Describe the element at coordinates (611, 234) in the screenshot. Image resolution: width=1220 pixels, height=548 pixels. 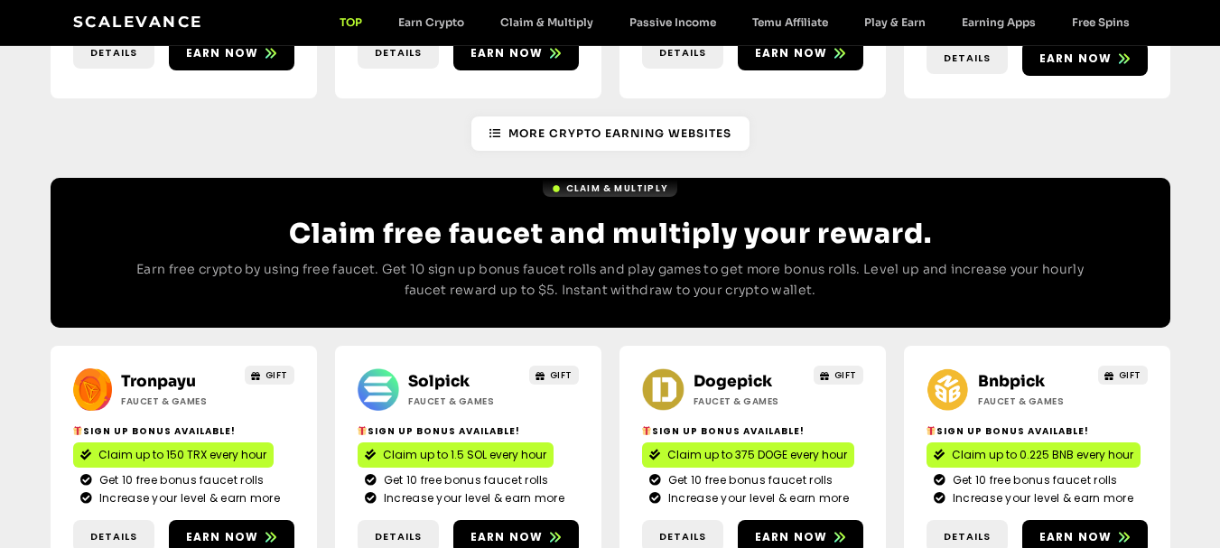
I see `h2: Claim free faucet and multiply your reward.` at that location.